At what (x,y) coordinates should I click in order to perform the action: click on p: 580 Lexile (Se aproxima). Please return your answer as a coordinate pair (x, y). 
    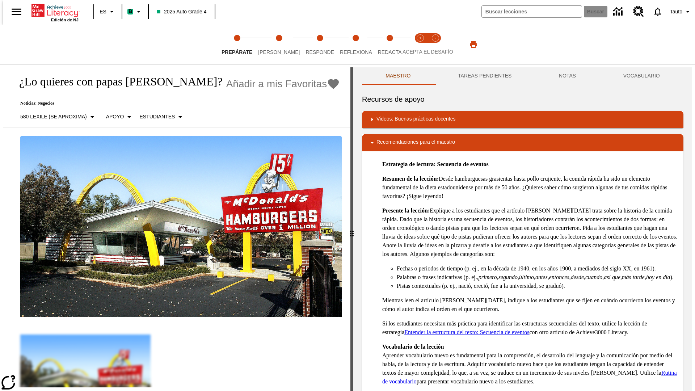
    Looking at the image, I should click on (54, 117).